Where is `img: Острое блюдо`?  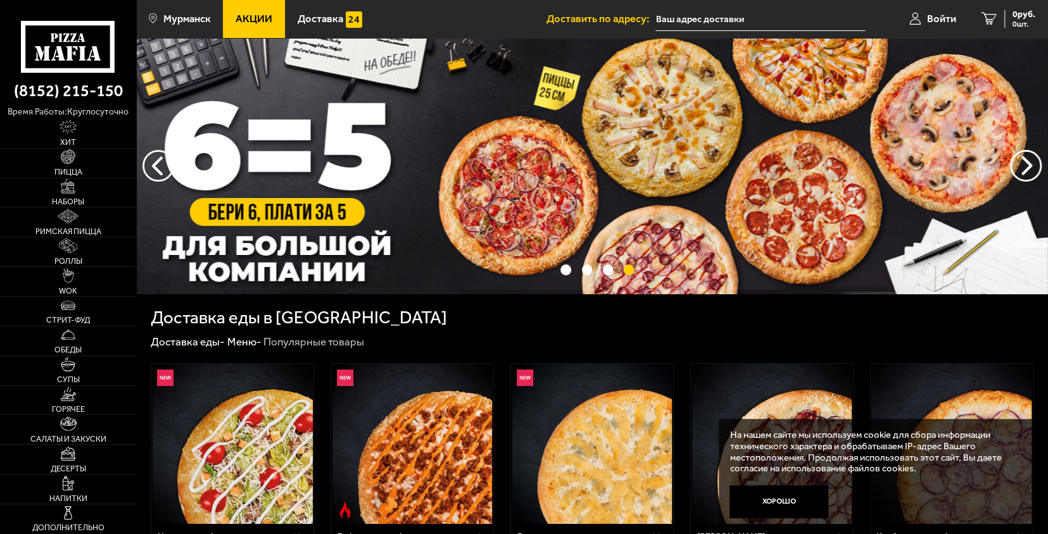
img: Острое блюдо is located at coordinates (345, 510).